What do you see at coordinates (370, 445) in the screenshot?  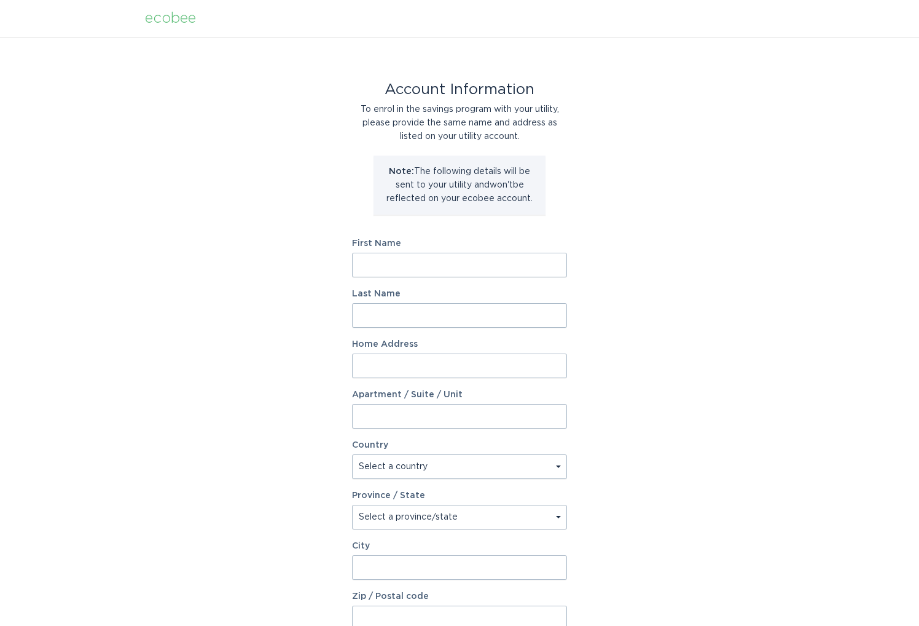 I see `label: Country` at bounding box center [370, 445].